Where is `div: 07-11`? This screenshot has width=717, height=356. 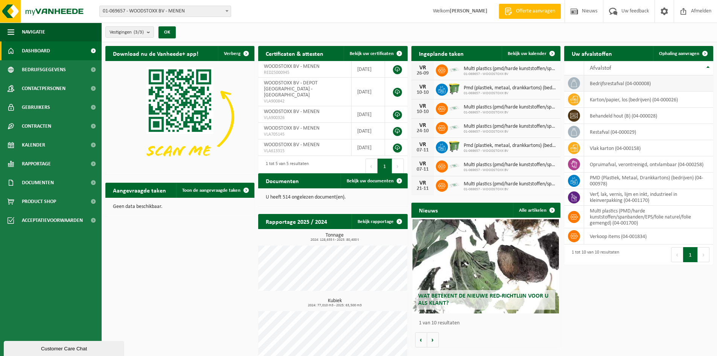 div: 07-11 is located at coordinates (423, 169).